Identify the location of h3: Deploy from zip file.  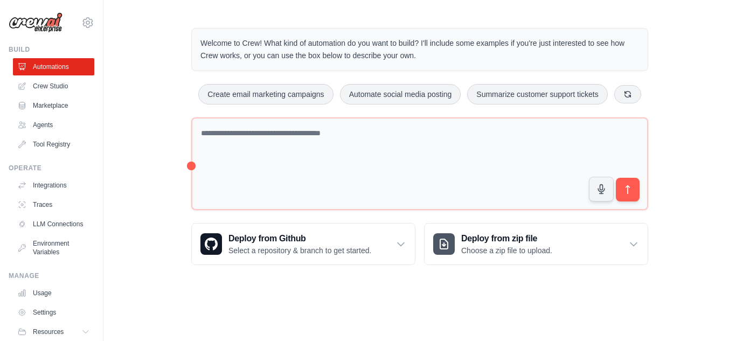
(506, 239).